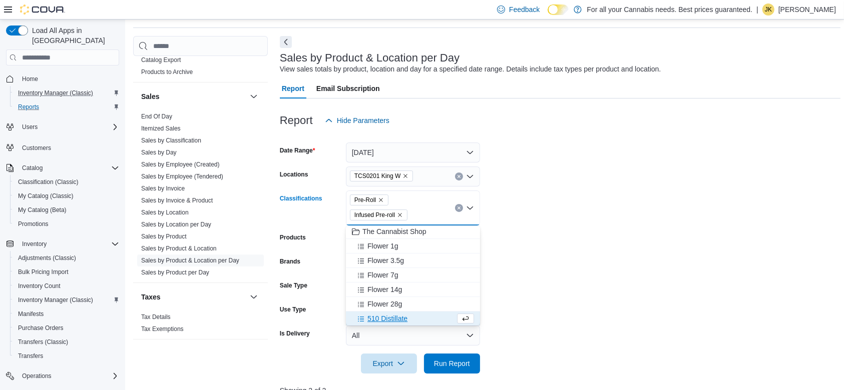  Describe the element at coordinates (164, 237) in the screenshot. I see `a: Sales by Product` at that location.